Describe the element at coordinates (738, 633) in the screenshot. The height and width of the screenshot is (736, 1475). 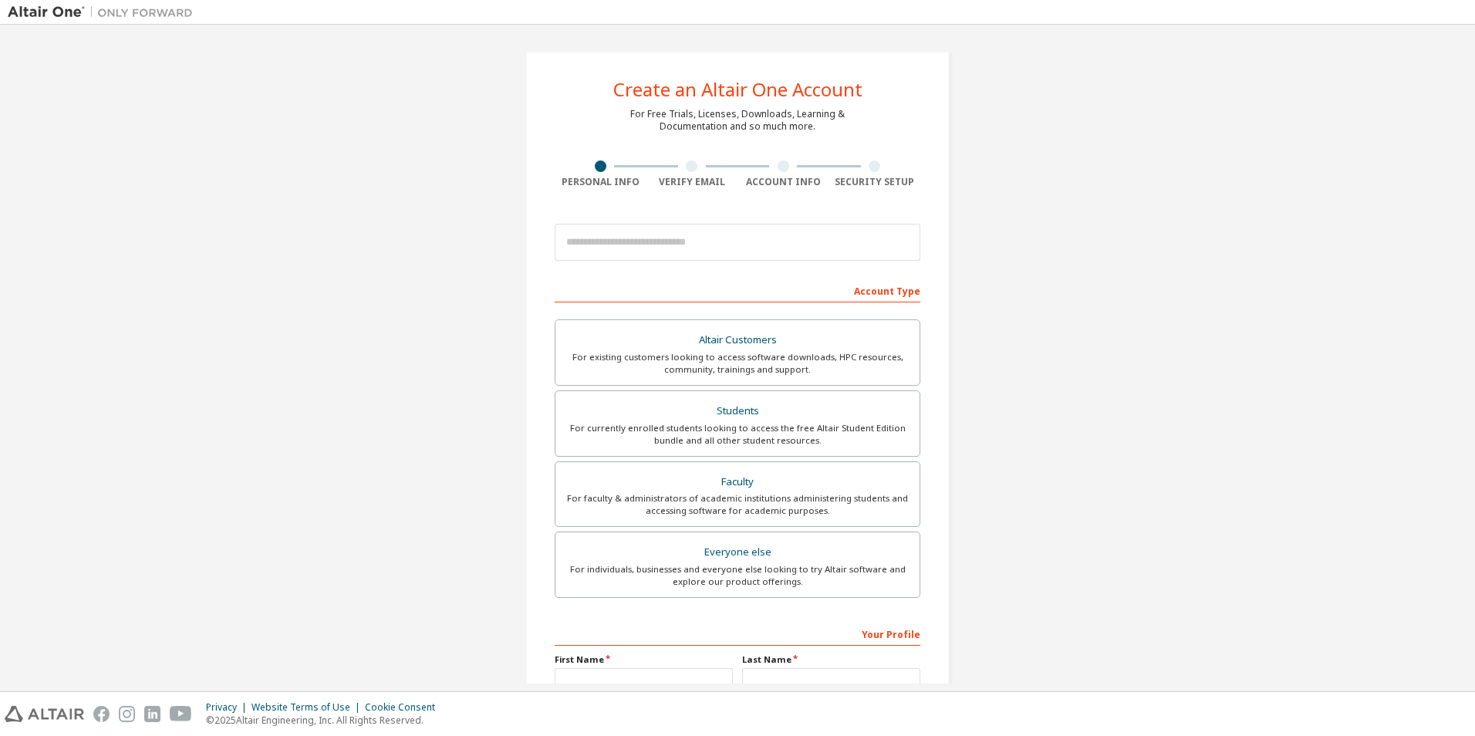
I see `div: Your Profile` at that location.